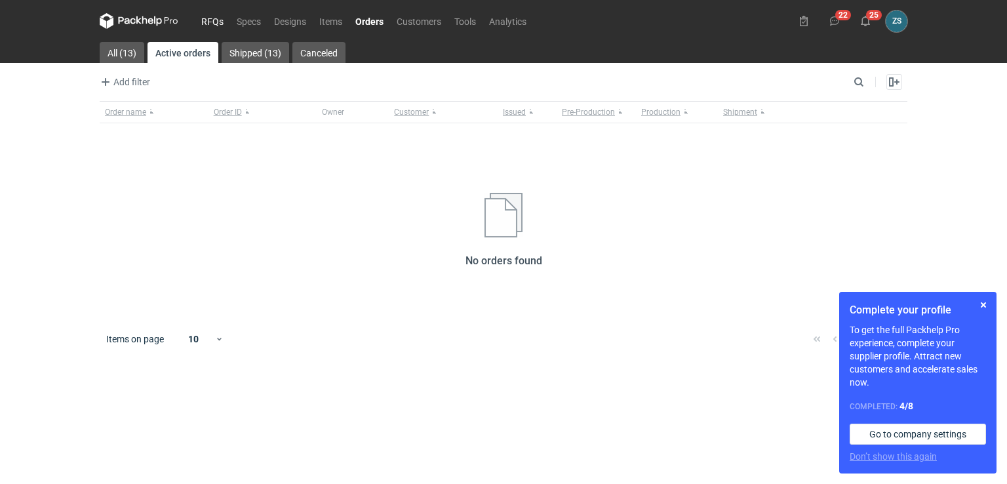 This screenshot has height=484, width=1007. Describe the element at coordinates (918, 406) in the screenshot. I see `div: Completed:` at that location.